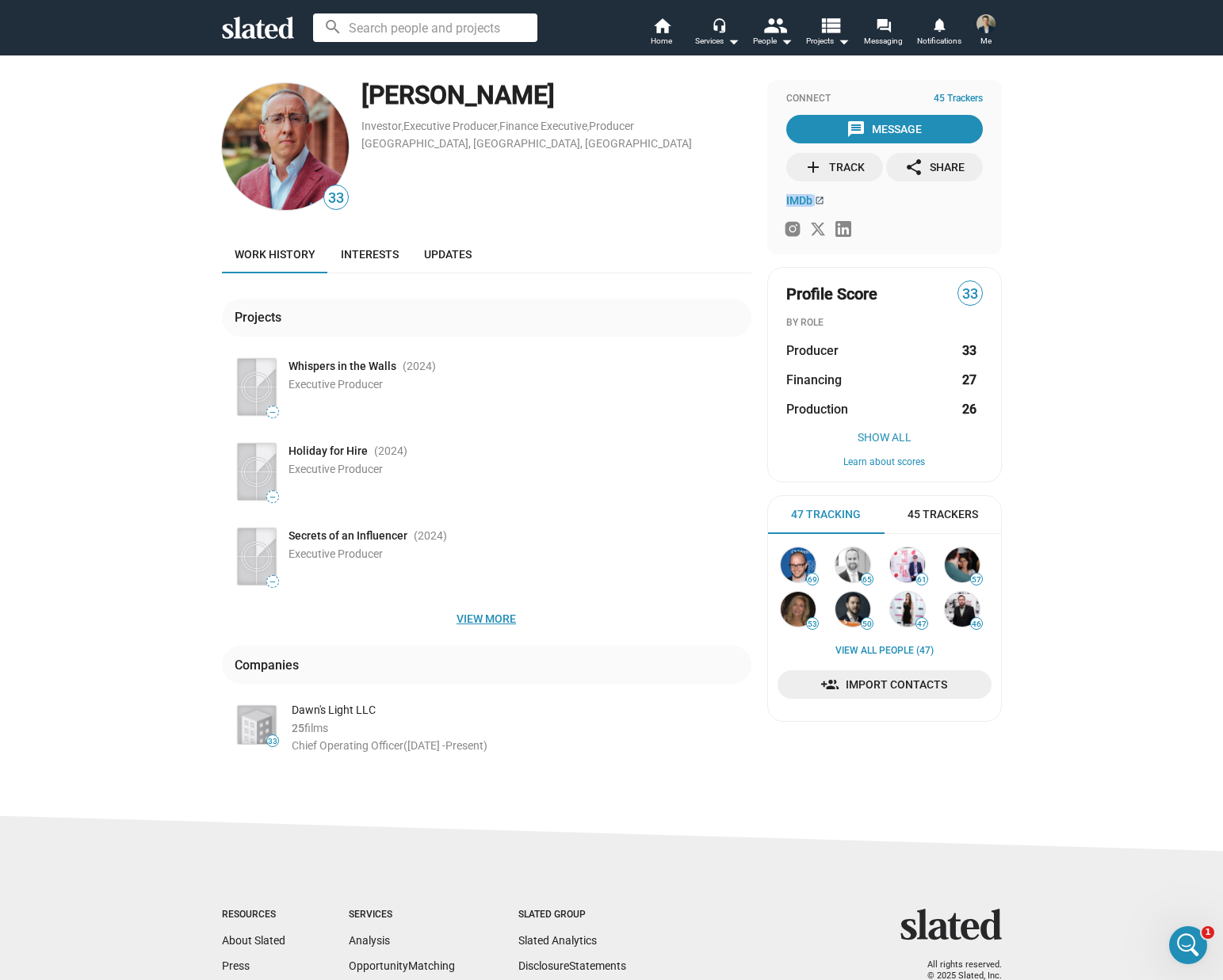 The height and width of the screenshot is (980, 1223). Describe the element at coordinates (914, 167) in the screenshot. I see `mat-icon: share` at that location.